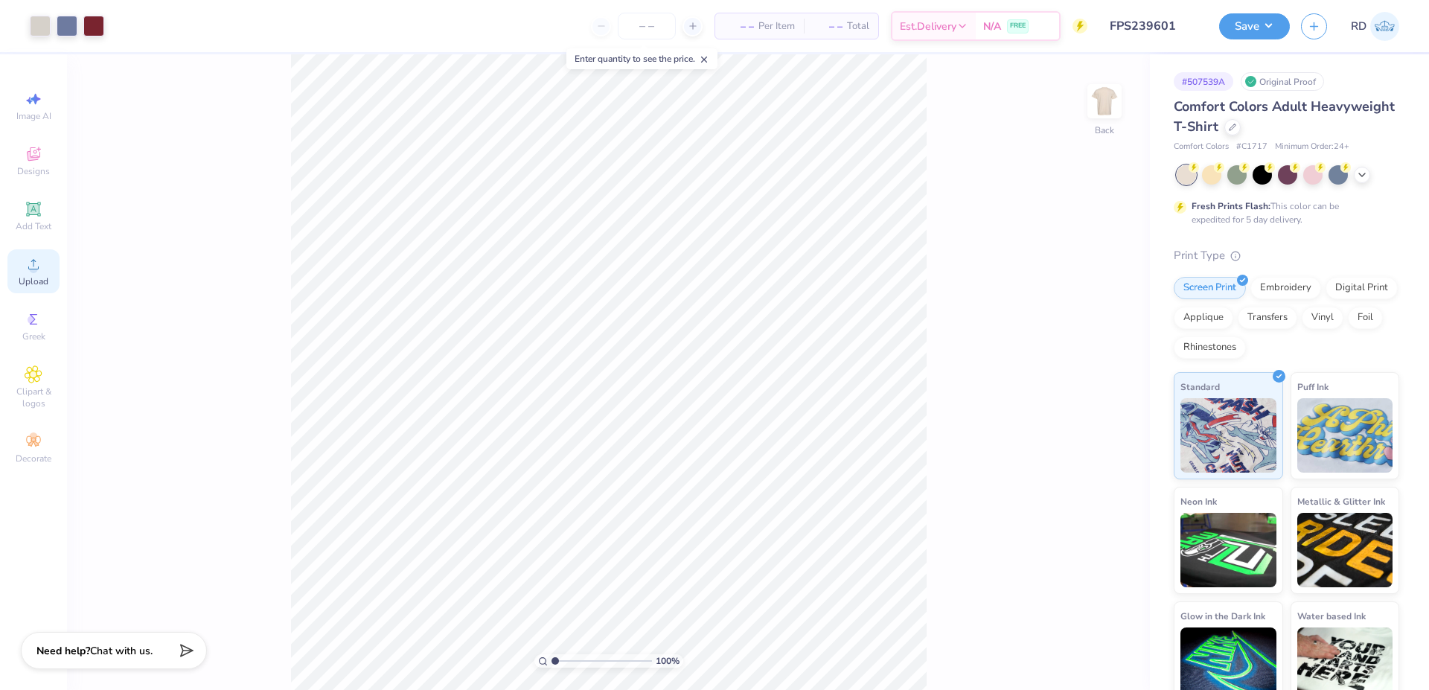 The width and height of the screenshot is (1429, 690). What do you see at coordinates (1209, 348) in the screenshot?
I see `div: Rhinestones` at bounding box center [1209, 348].